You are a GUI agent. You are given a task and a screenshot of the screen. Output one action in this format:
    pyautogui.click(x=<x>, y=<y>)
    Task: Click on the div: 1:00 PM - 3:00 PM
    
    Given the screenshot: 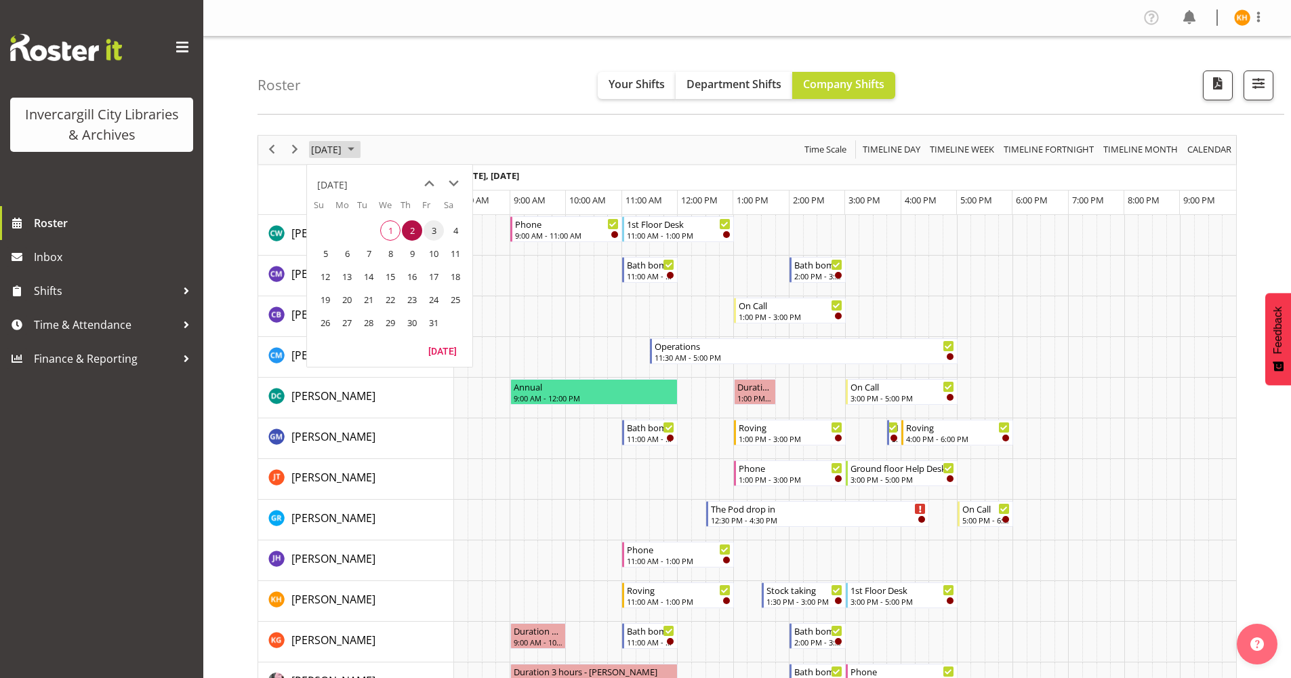 What is the action you would take?
    pyautogui.click(x=790, y=316)
    